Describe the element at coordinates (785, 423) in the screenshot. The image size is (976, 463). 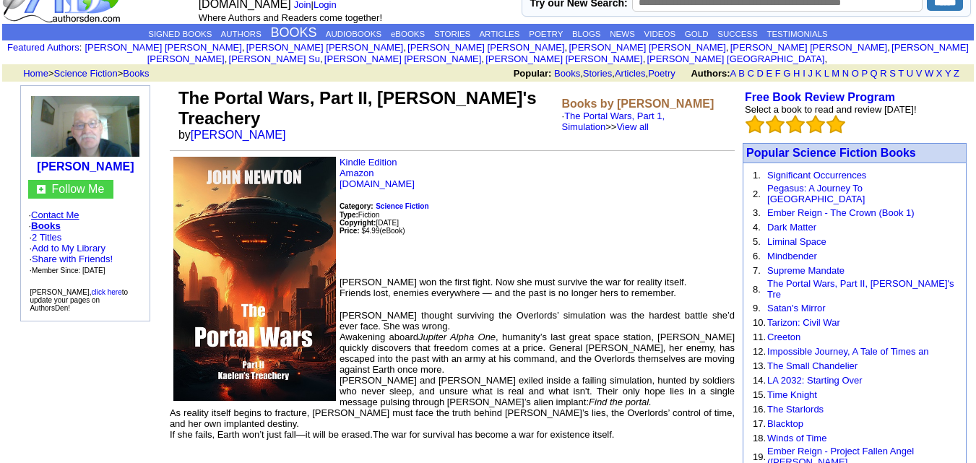
I see `a: Blacktop` at that location.